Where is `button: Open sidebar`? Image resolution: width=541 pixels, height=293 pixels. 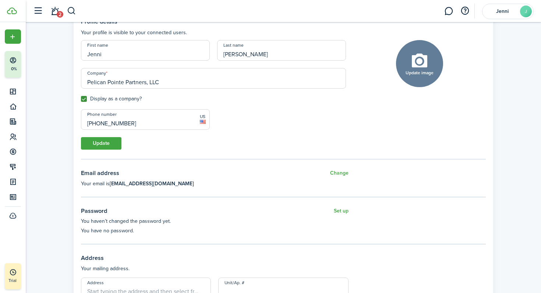 button: Open sidebar is located at coordinates (38, 11).